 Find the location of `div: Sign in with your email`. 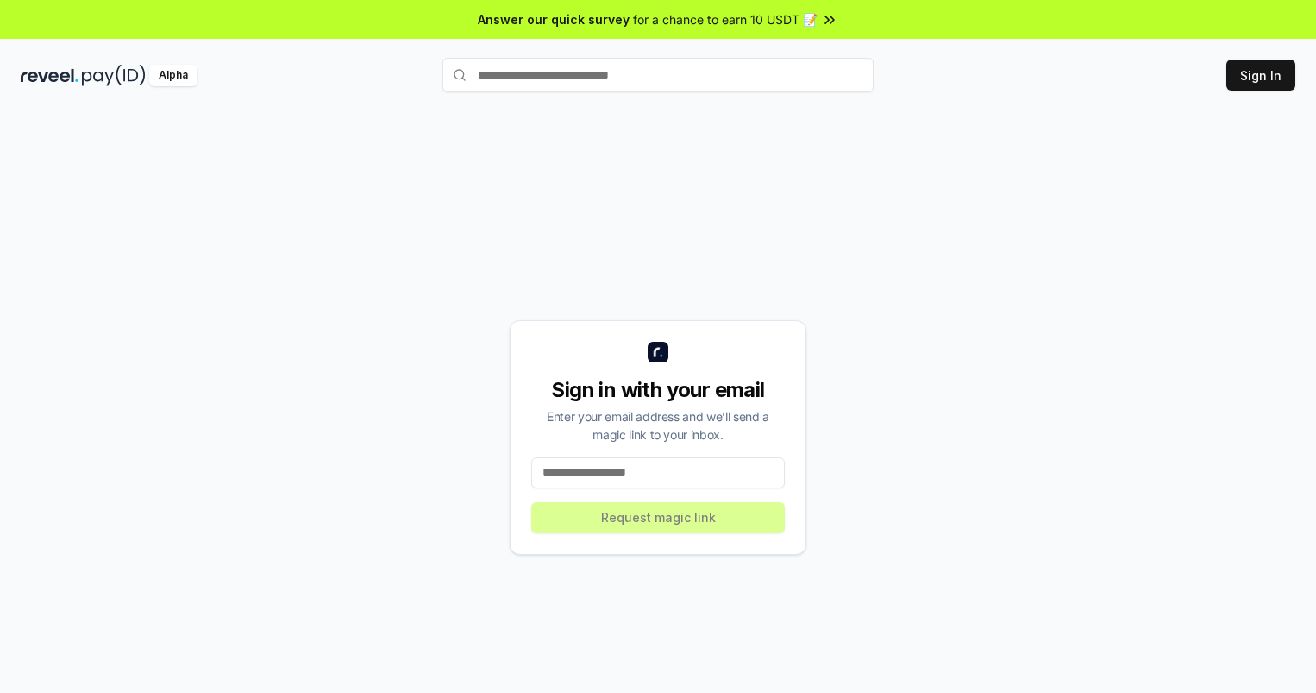

div: Sign in with your email is located at coordinates (658, 390).